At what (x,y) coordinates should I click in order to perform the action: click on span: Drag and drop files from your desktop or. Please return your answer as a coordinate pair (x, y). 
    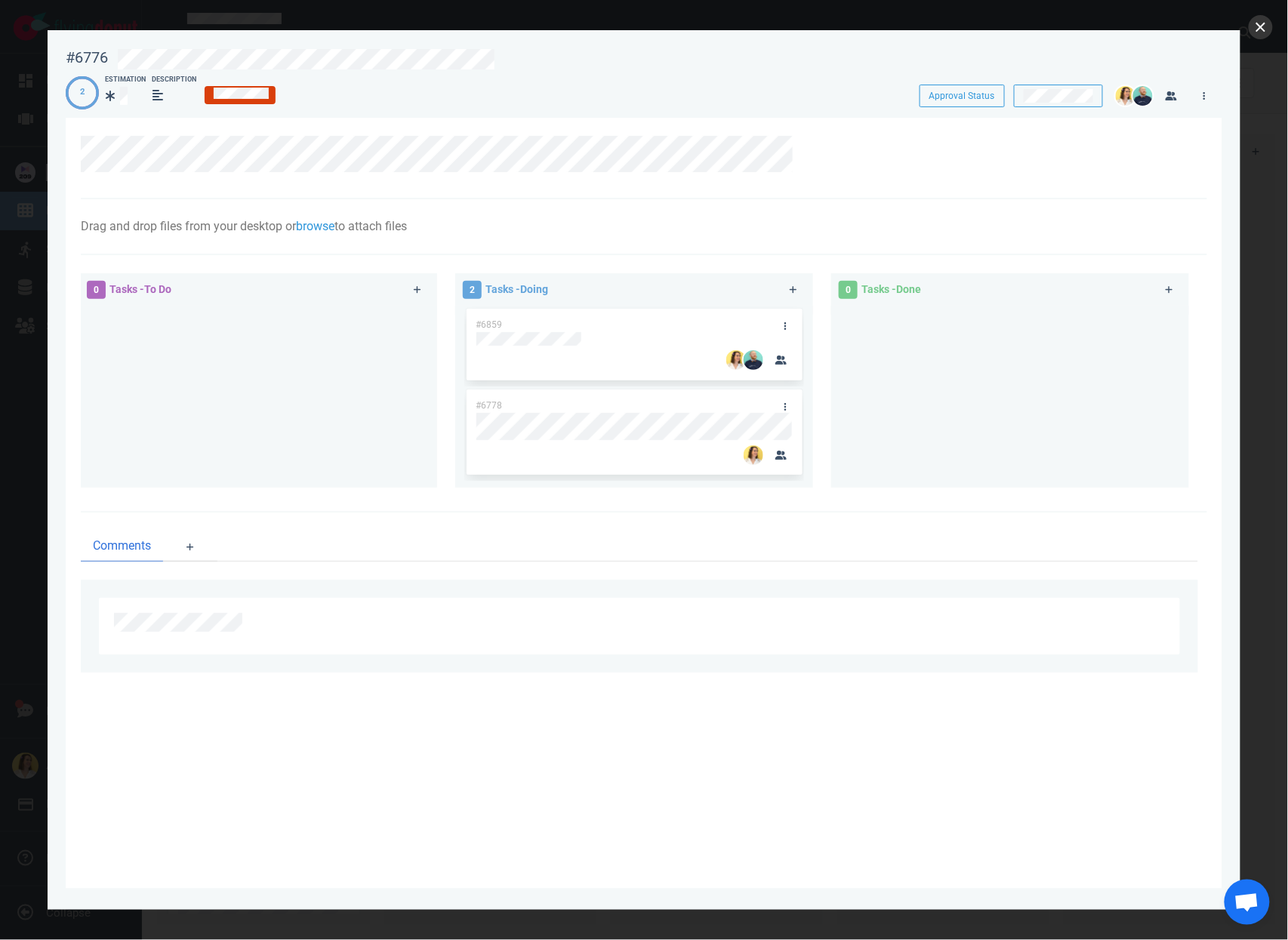
    Looking at the image, I should click on (188, 226).